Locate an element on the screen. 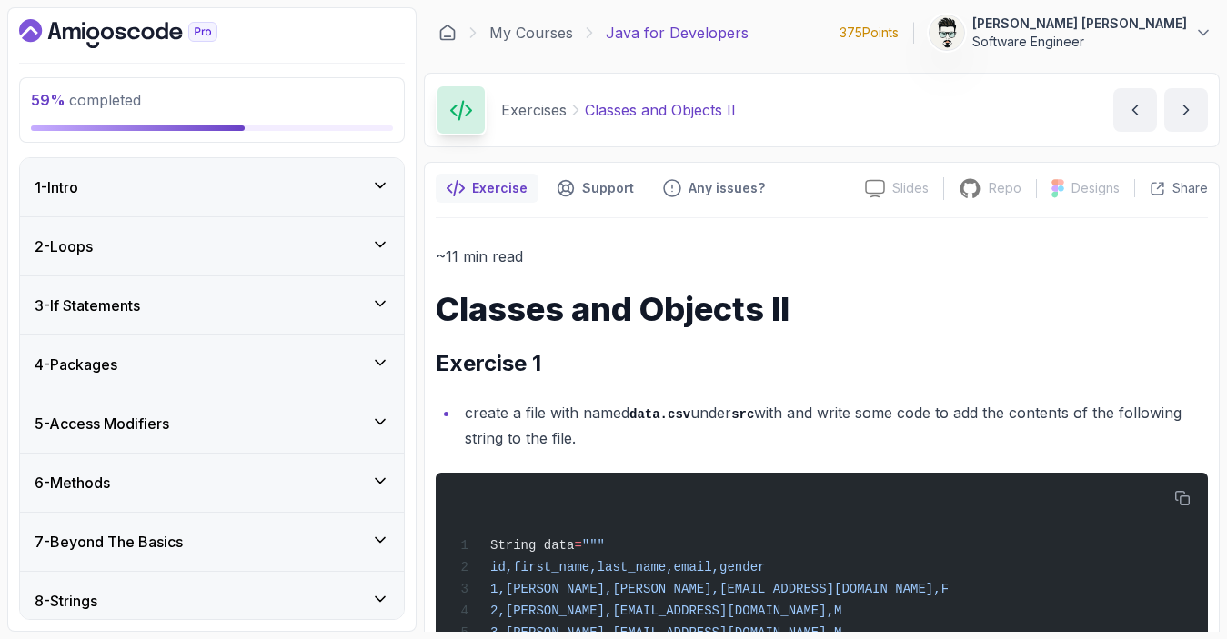  p: Designs is located at coordinates (1095, 188).